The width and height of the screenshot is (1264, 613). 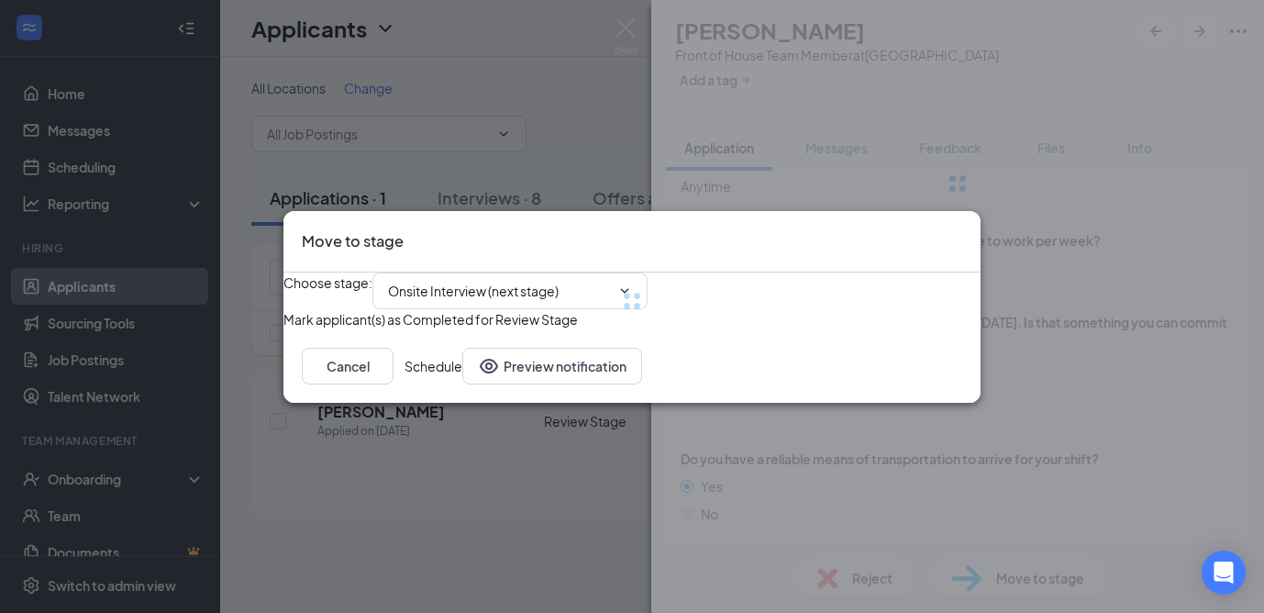 I want to click on svg: Eye, so click(x=489, y=365).